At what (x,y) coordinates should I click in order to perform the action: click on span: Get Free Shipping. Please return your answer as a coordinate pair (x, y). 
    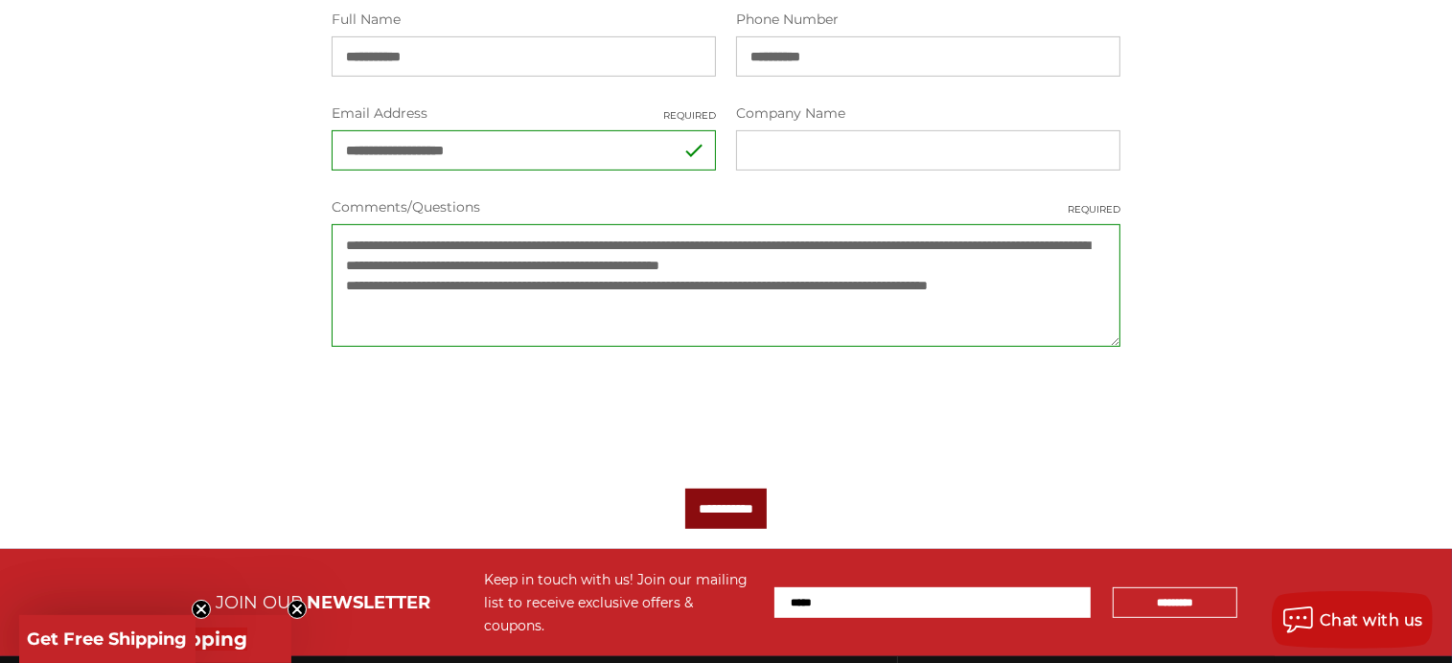
    Looking at the image, I should click on (107, 639).